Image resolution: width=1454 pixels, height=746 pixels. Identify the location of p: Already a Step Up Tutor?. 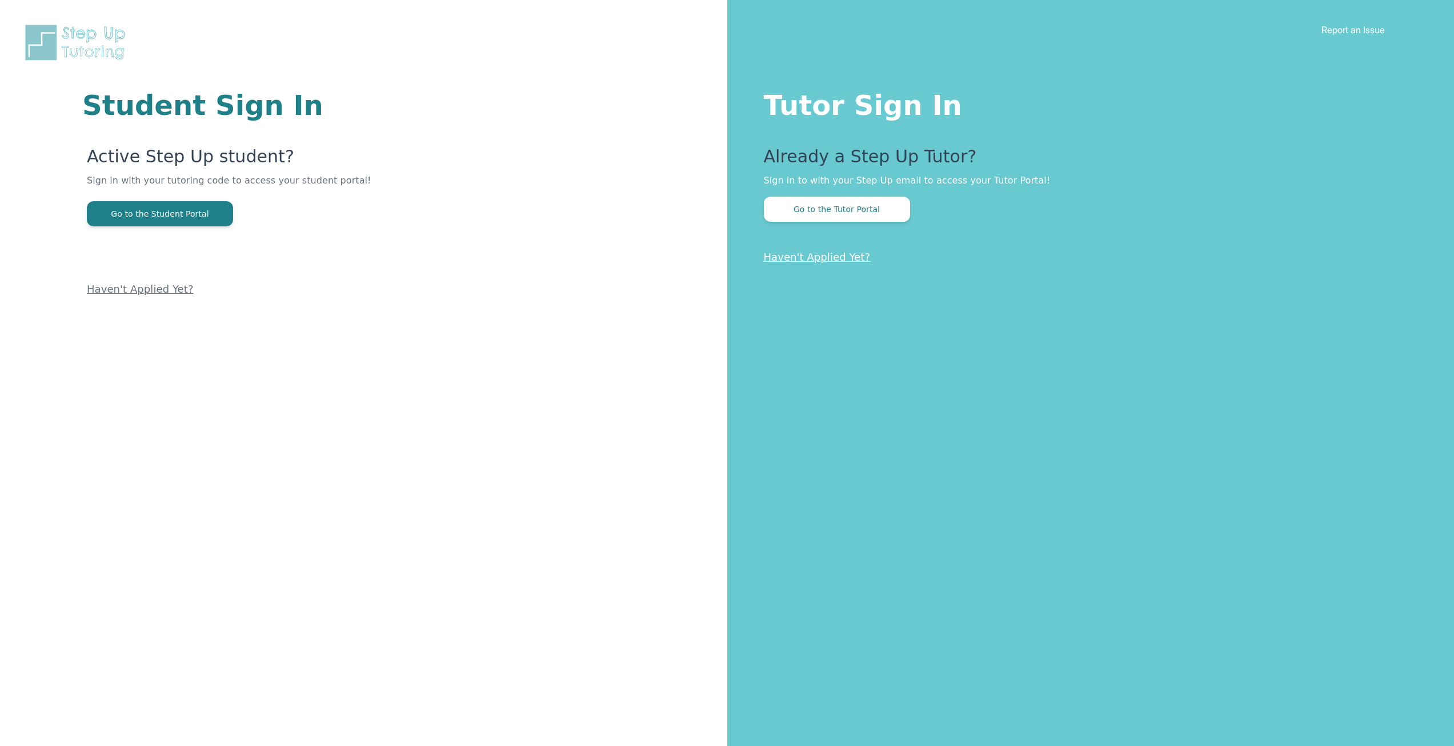
(1086, 160).